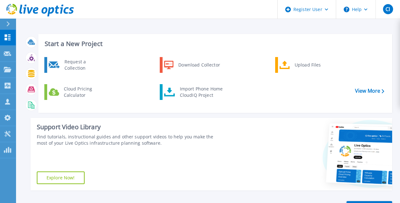 The height and width of the screenshot is (203, 400). Describe the element at coordinates (84, 65) in the screenshot. I see `div: Request a Collection` at that location.